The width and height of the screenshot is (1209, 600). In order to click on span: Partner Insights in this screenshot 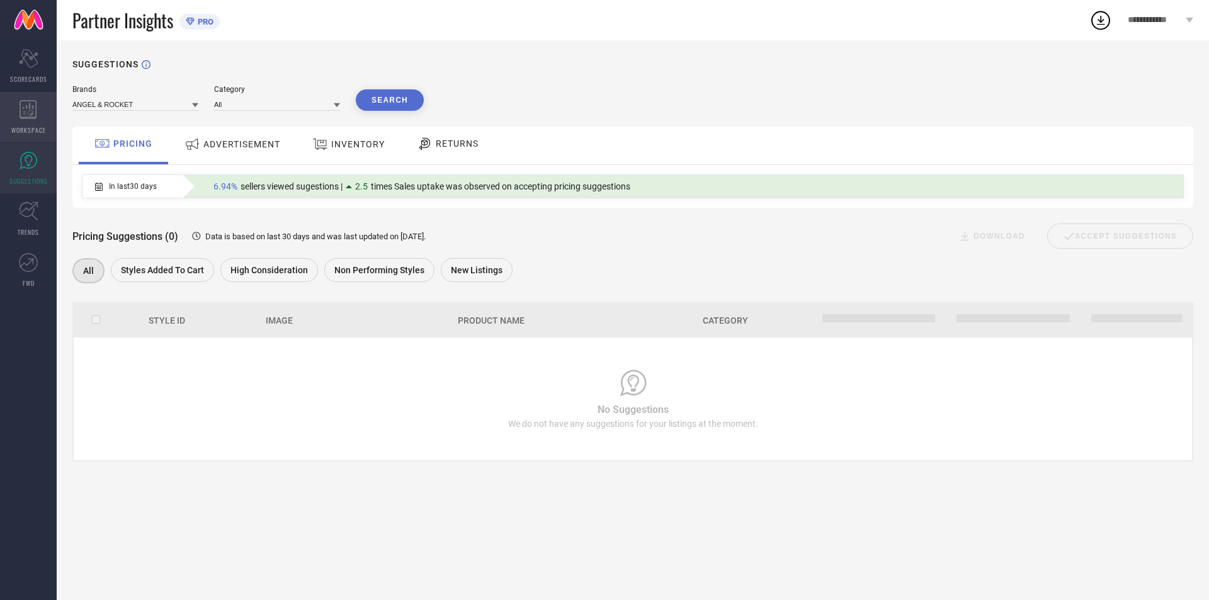, I will do `click(123, 20)`.